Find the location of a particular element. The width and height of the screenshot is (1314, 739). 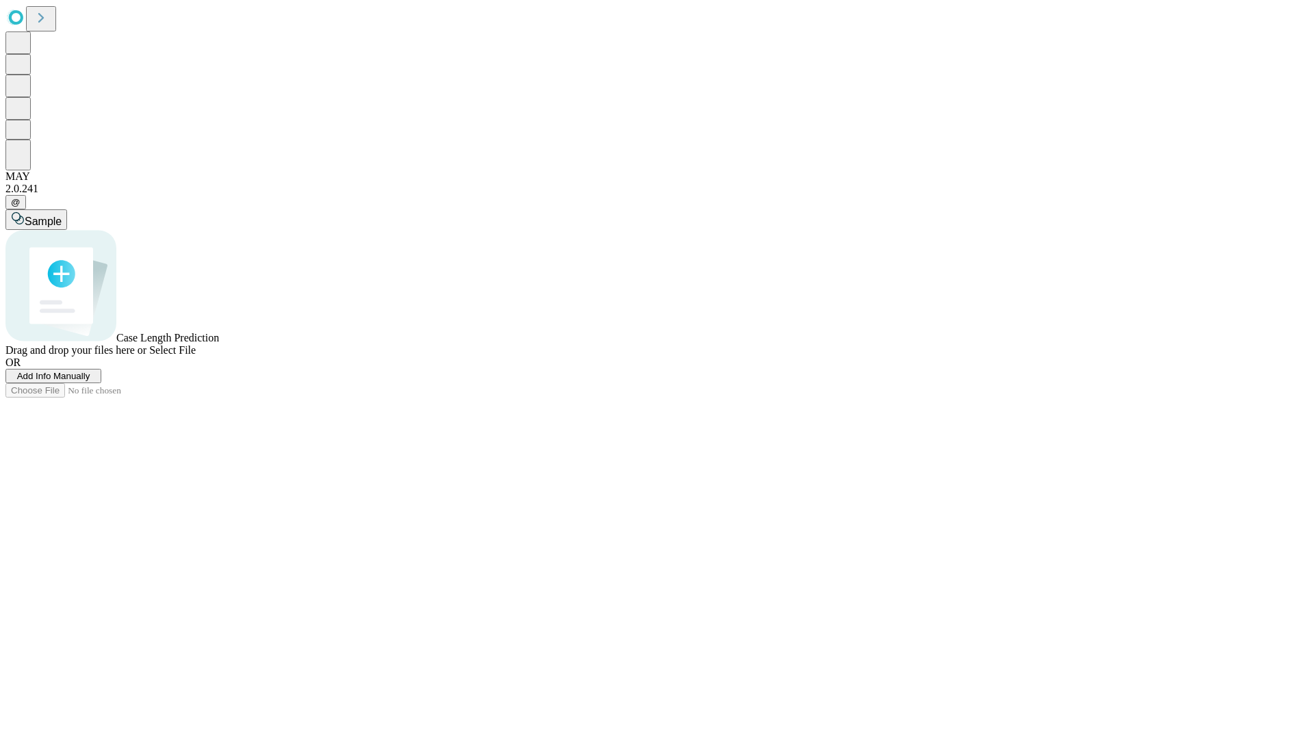

div: MAY is located at coordinates (657, 177).